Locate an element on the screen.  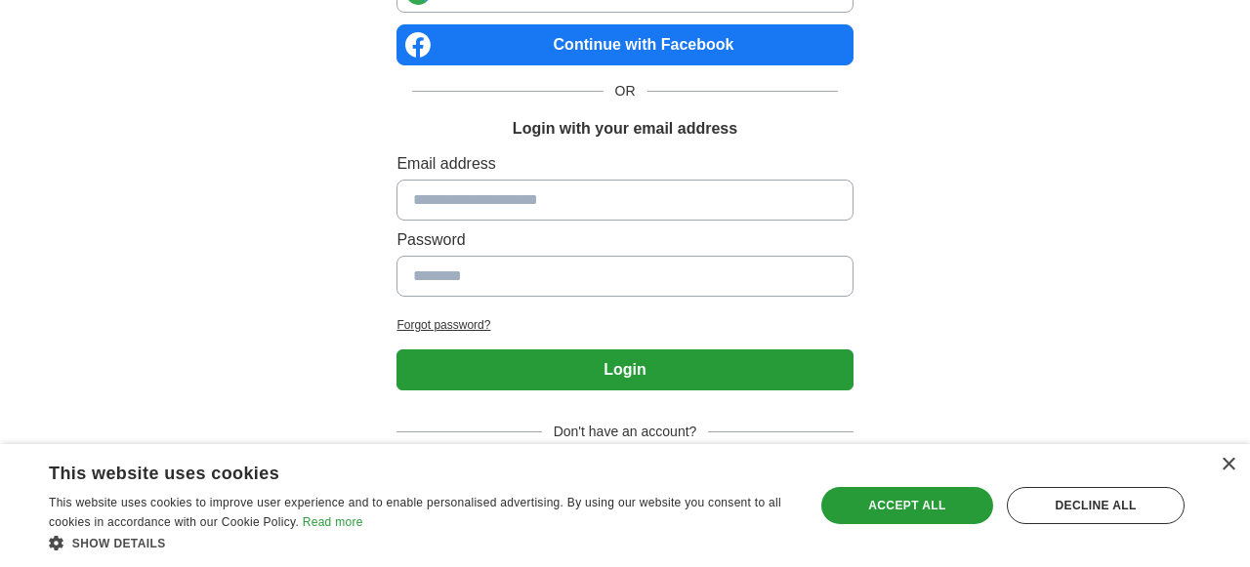
div: Accept all is located at coordinates (907, 506).